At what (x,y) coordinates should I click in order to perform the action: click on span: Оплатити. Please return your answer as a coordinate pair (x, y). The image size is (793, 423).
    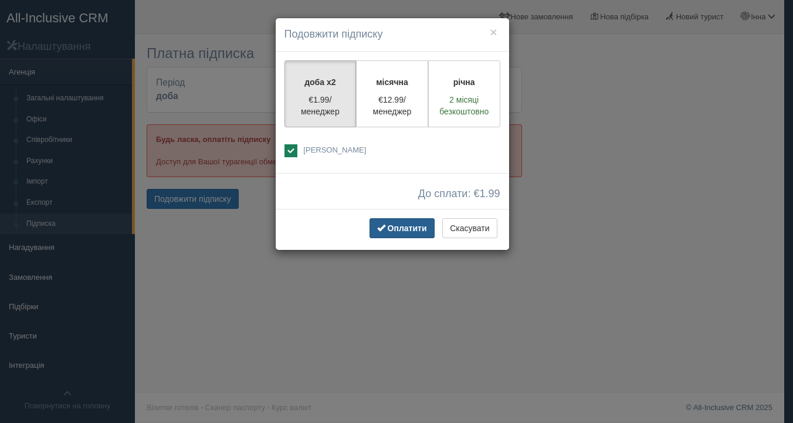
    Looking at the image, I should click on (407, 228).